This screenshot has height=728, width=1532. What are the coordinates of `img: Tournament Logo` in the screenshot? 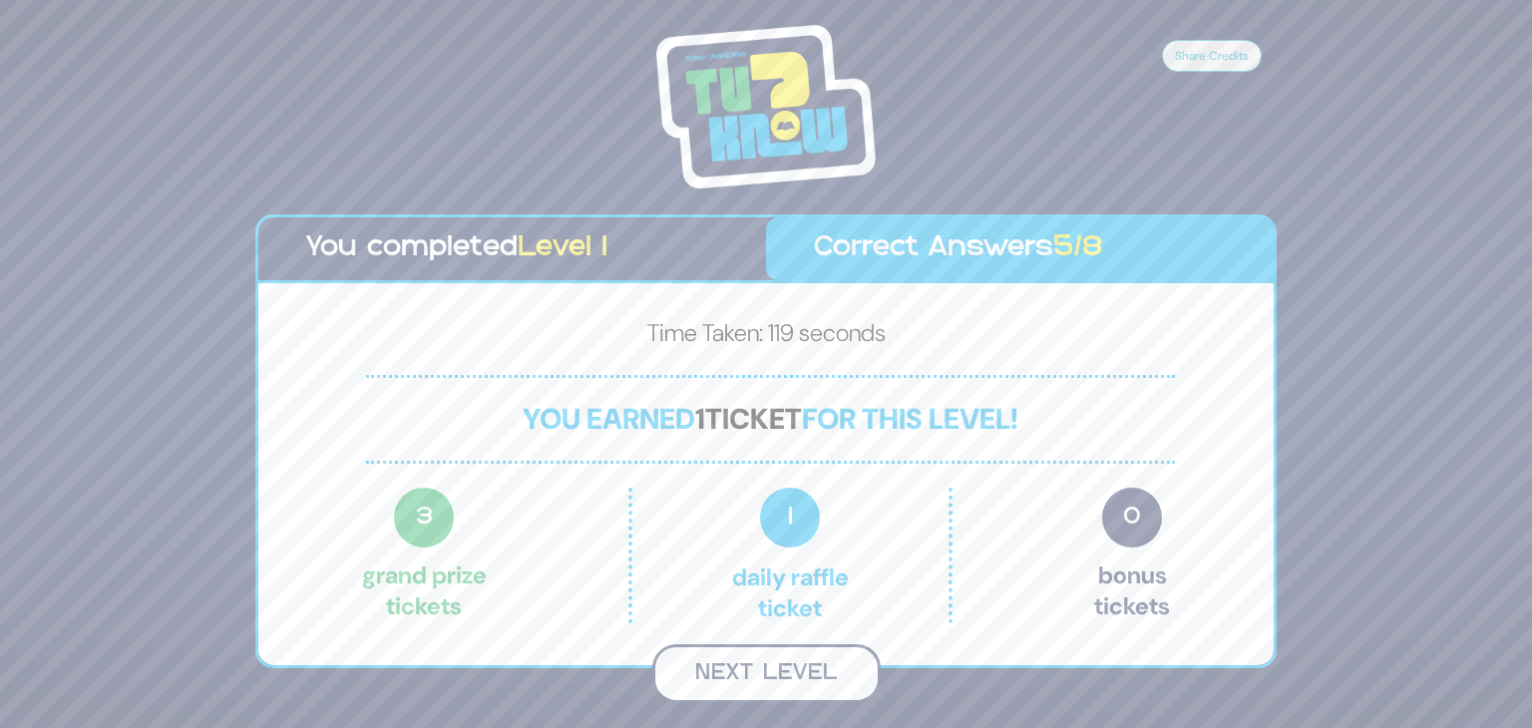 It's located at (766, 107).